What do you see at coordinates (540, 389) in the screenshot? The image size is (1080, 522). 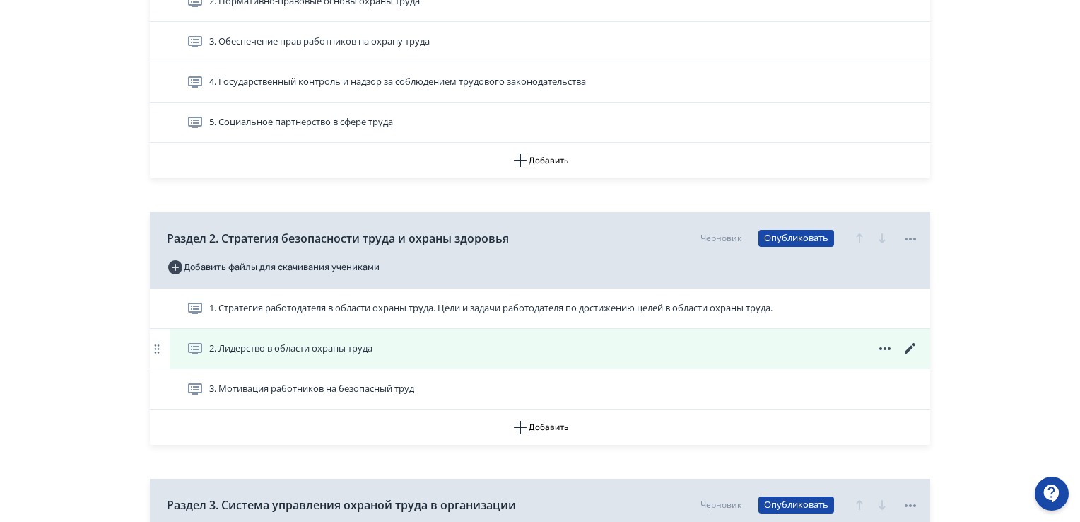 I see `div: 3. Мотивация работников на безопасный труд` at bounding box center [540, 389].